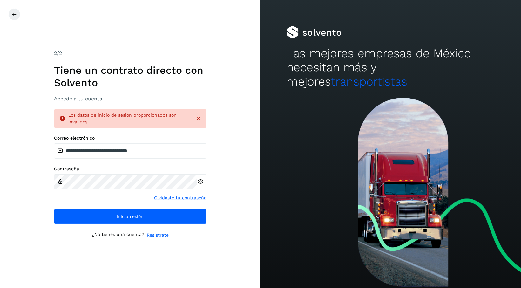 The width and height of the screenshot is (521, 288). Describe the element at coordinates (130, 216) in the screenshot. I see `span: Inicia sesión` at that location.